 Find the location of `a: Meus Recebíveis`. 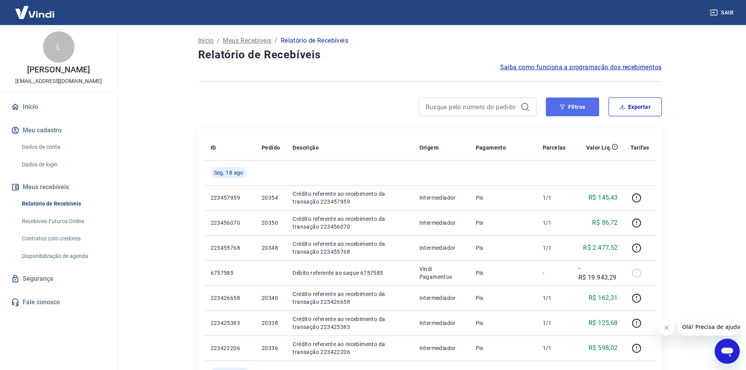

a: Meus Recebíveis is located at coordinates (247, 41).